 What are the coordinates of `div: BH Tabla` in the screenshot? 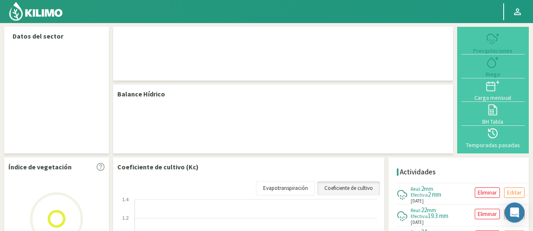 It's located at (493, 122).